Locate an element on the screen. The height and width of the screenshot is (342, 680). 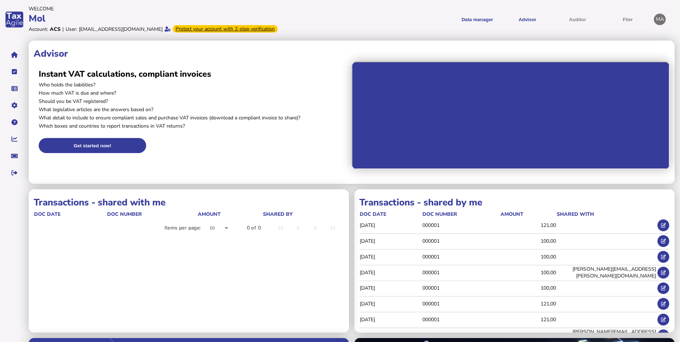
h1: Transactions - shared with me is located at coordinates (189, 202).